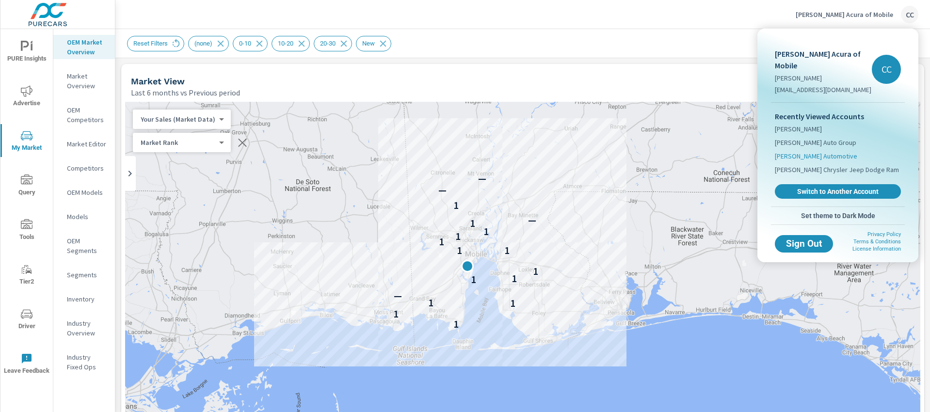 Image resolution: width=930 pixels, height=412 pixels. I want to click on a: Terms & Conditions, so click(877, 242).